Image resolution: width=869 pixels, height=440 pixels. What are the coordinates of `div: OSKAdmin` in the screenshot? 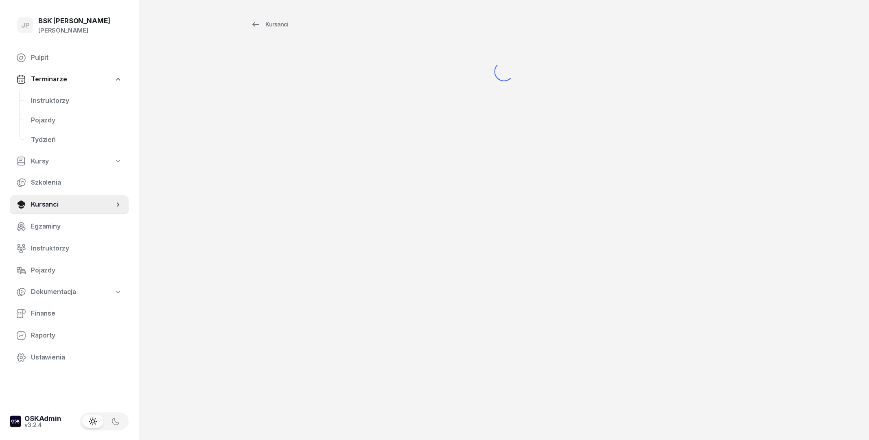 It's located at (43, 419).